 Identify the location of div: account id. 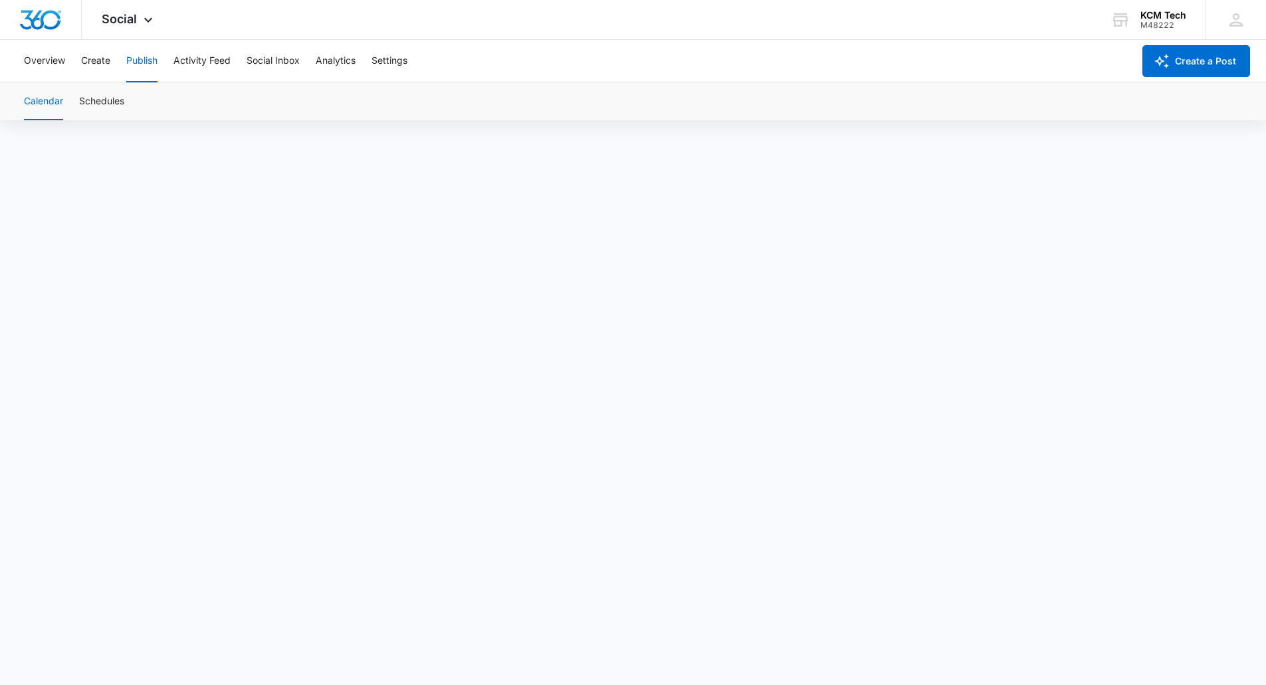
(1163, 25).